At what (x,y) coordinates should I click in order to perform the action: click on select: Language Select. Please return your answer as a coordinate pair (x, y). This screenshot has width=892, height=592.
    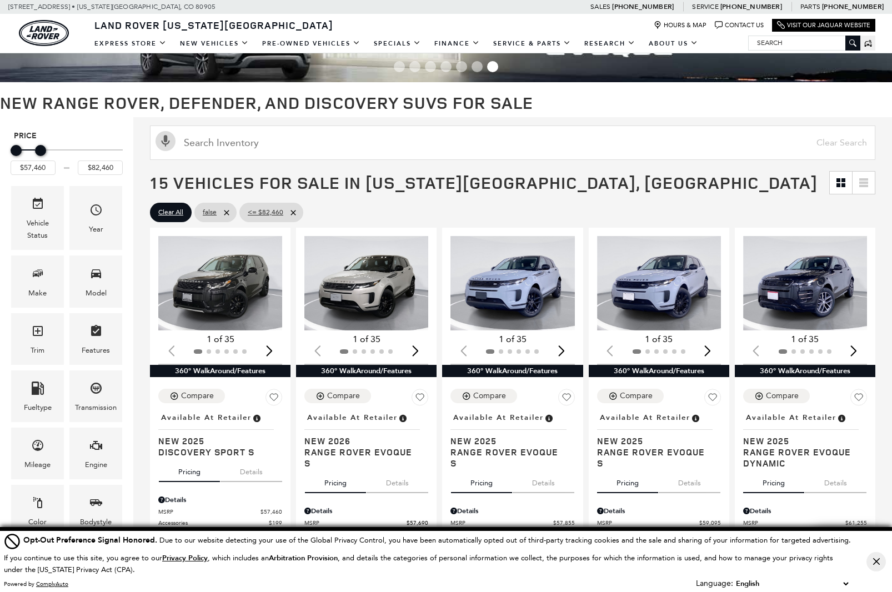
    Looking at the image, I should click on (792, 584).